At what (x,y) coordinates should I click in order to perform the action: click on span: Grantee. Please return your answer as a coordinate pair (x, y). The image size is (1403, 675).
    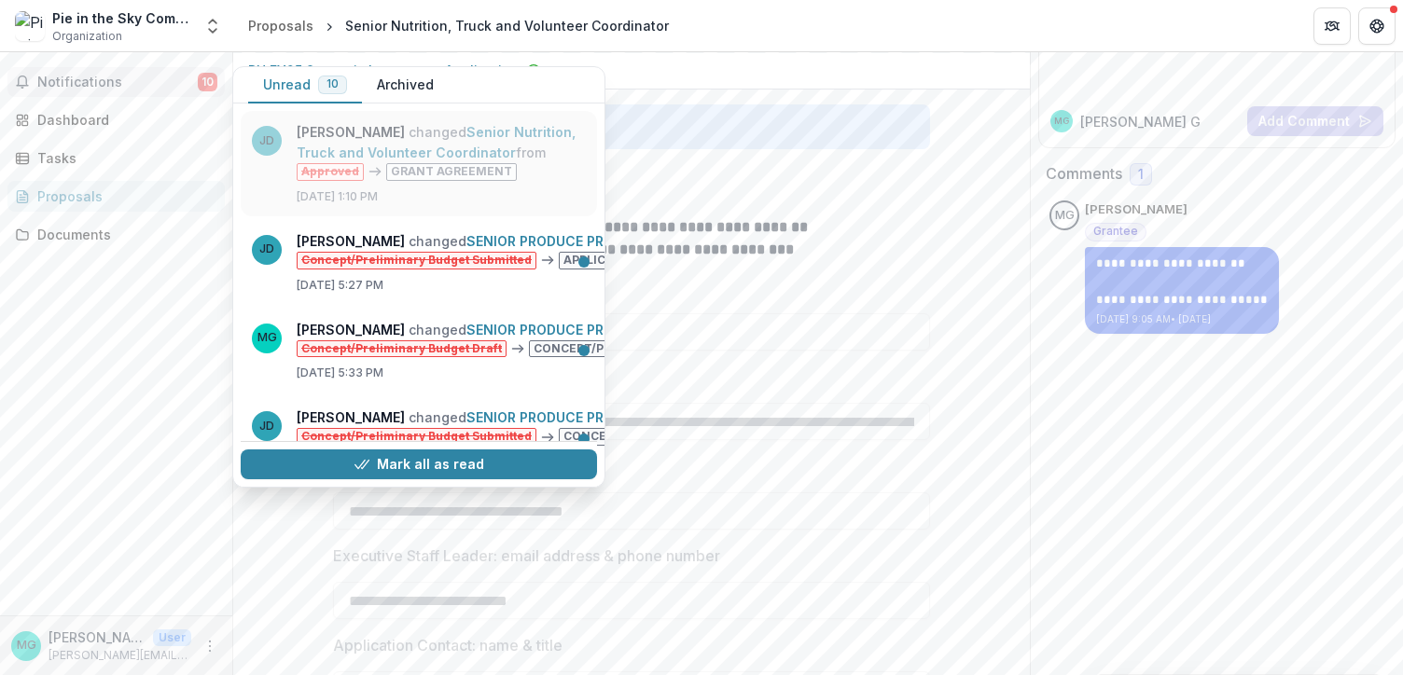
    Looking at the image, I should click on (1116, 231).